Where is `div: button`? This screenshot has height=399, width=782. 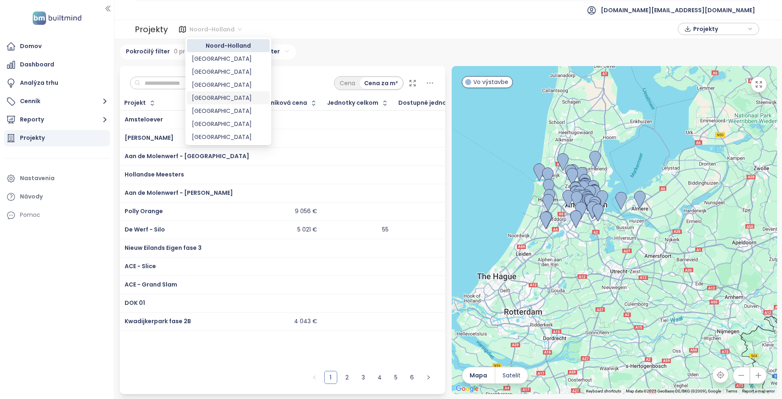
div: button is located at coordinates (719, 29).